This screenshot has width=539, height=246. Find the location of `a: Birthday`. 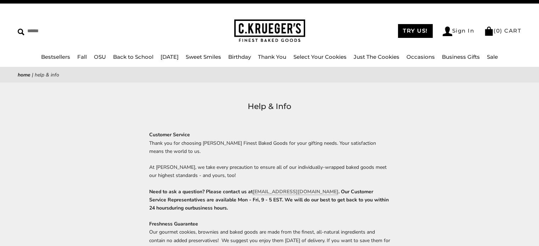

a: Birthday is located at coordinates (240, 57).